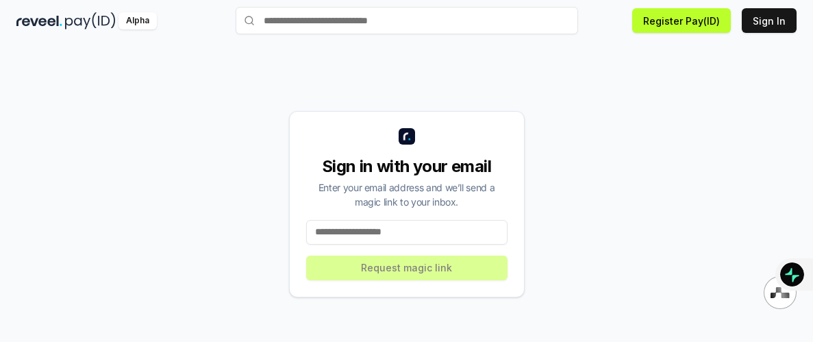 The image size is (813, 342). What do you see at coordinates (138, 21) in the screenshot?
I see `div: Alpha` at bounding box center [138, 21].